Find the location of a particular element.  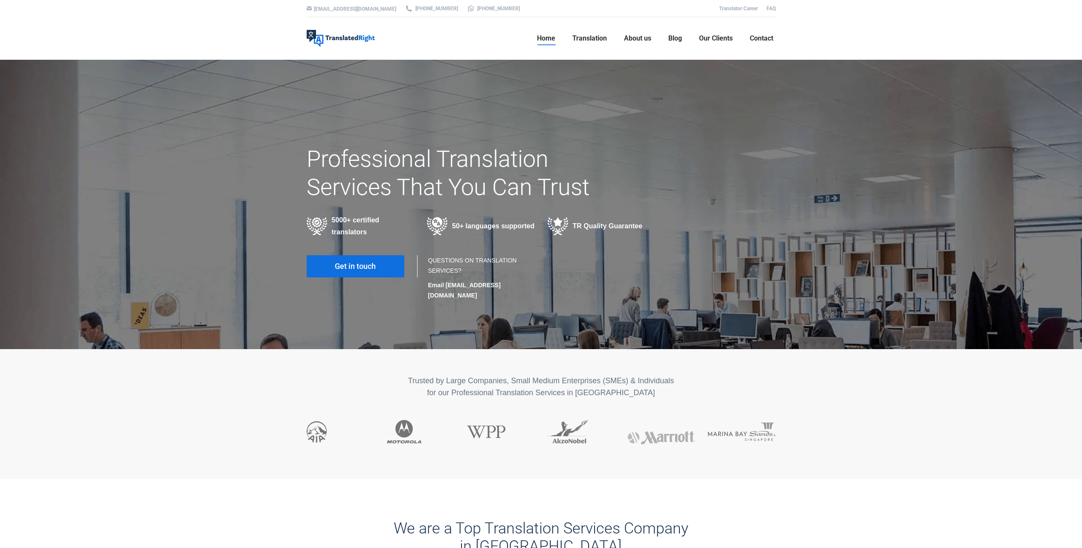

div: TR Quality Guarantee is located at coordinates (601, 226).